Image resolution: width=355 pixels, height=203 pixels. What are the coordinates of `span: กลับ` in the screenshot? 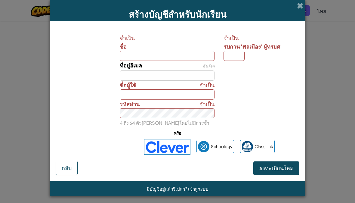 It's located at (66, 168).